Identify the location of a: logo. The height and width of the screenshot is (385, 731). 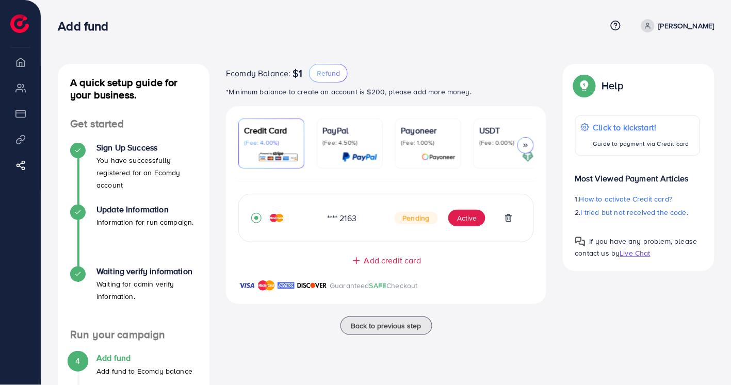
(20, 24).